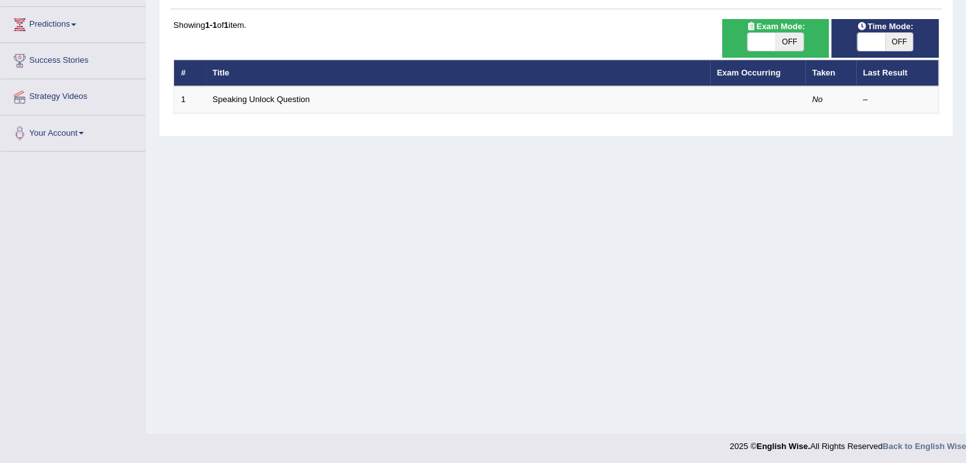  Describe the element at coordinates (783, 446) in the screenshot. I see `strong: English Wise.` at that location.